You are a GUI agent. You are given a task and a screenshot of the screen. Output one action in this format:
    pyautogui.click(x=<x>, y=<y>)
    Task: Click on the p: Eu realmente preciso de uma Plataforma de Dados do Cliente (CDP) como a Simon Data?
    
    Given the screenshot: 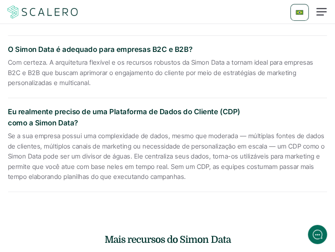 What is the action you would take?
    pyautogui.click(x=128, y=118)
    